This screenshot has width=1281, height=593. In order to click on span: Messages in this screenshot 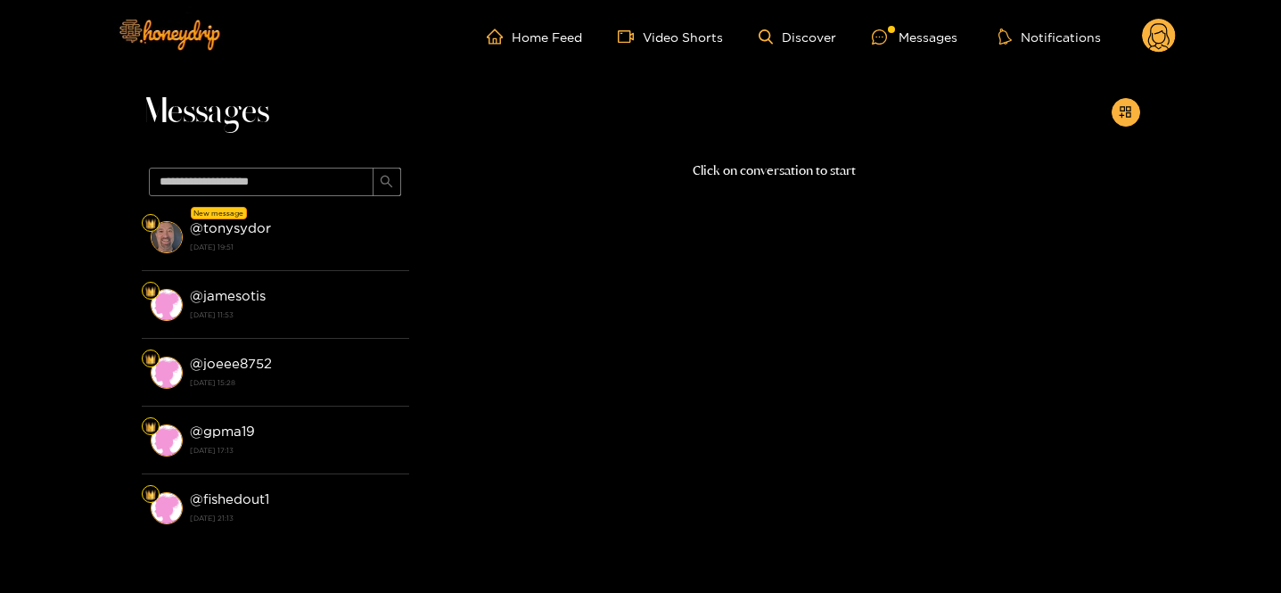, I will do `click(205, 112)`.